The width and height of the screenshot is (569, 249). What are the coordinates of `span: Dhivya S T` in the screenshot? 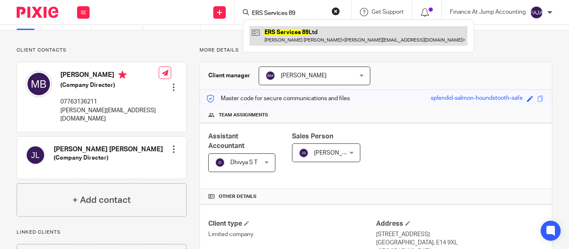 It's located at (244, 163).